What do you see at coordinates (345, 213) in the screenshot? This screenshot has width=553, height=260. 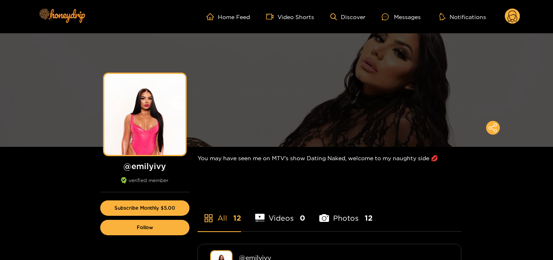 I see `li: Photos` at bounding box center [345, 213].